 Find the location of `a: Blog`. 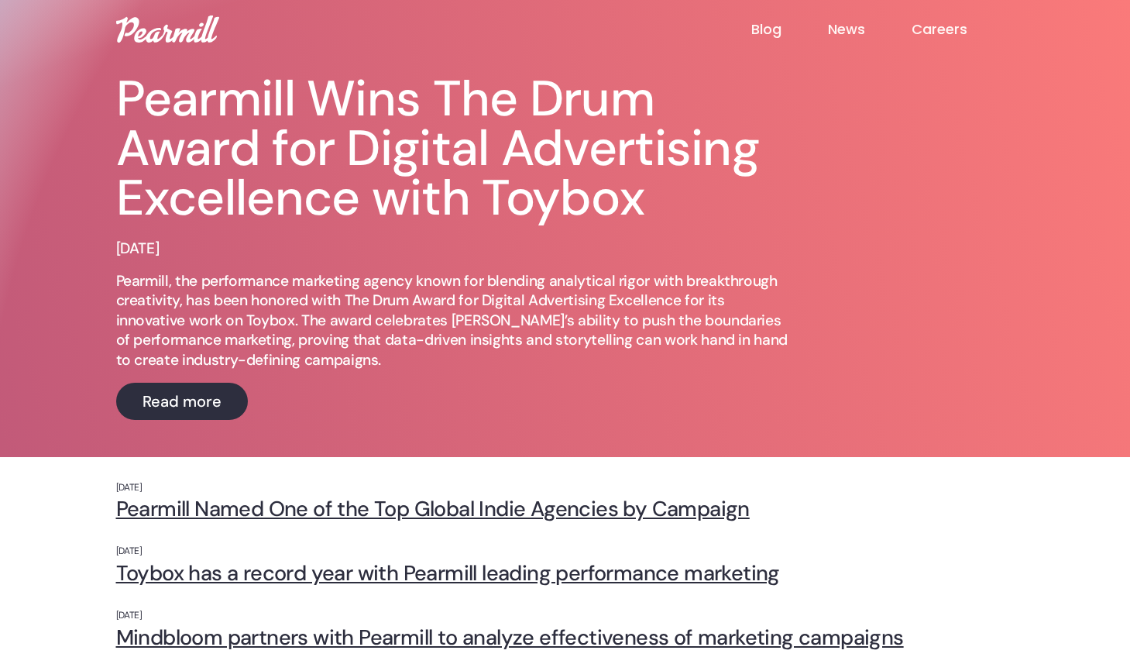

a: Blog is located at coordinates (790, 29).